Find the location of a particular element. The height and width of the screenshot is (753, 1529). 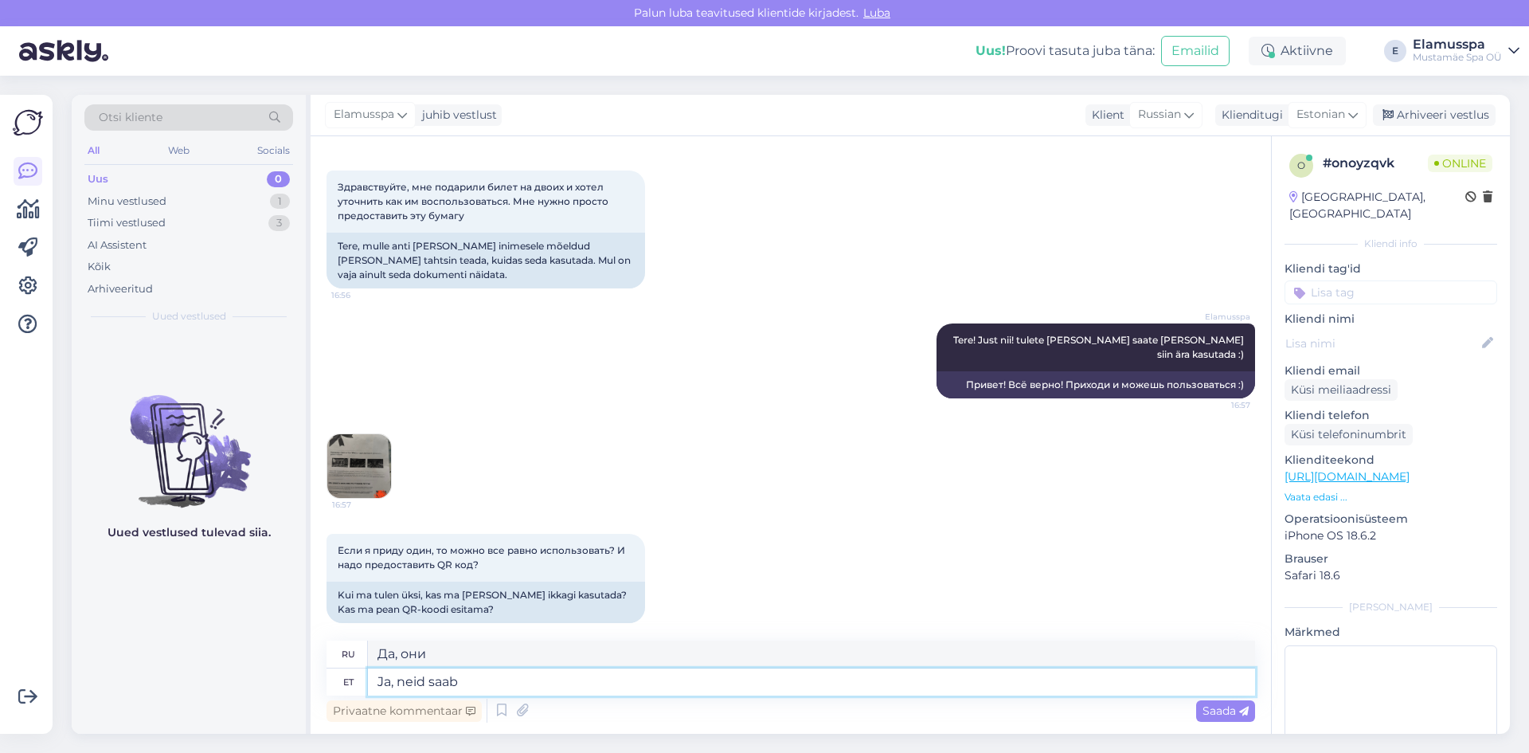

span: Luba is located at coordinates (877, 13).